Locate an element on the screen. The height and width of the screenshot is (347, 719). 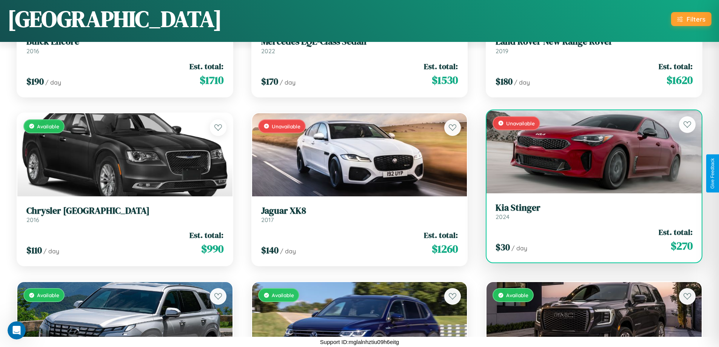
div: Give Feedback is located at coordinates (712, 173).